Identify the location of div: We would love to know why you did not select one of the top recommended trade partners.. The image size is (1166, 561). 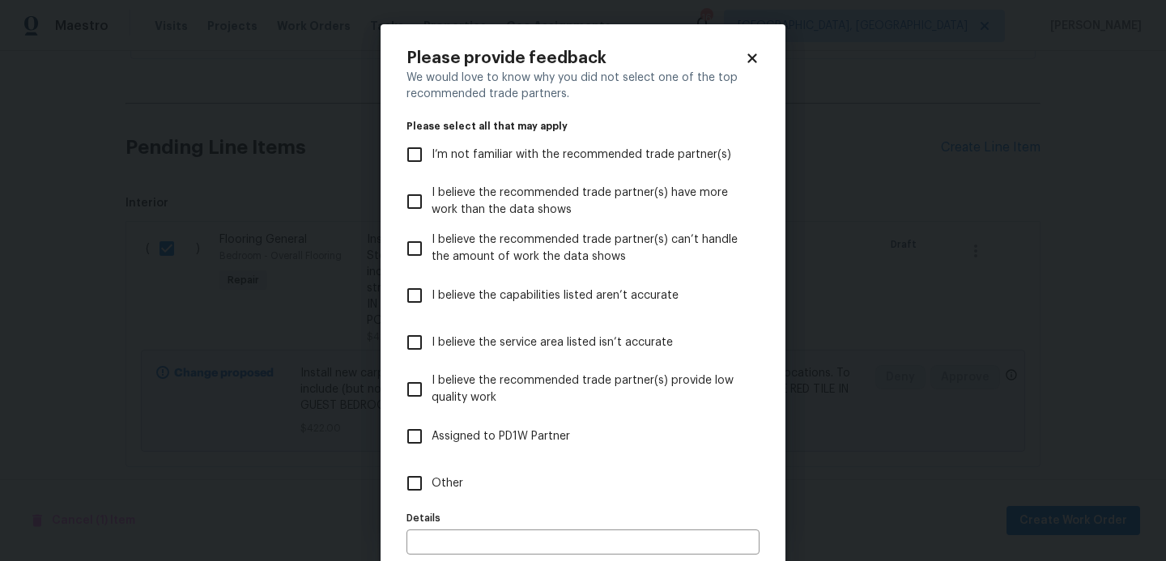
(583, 86).